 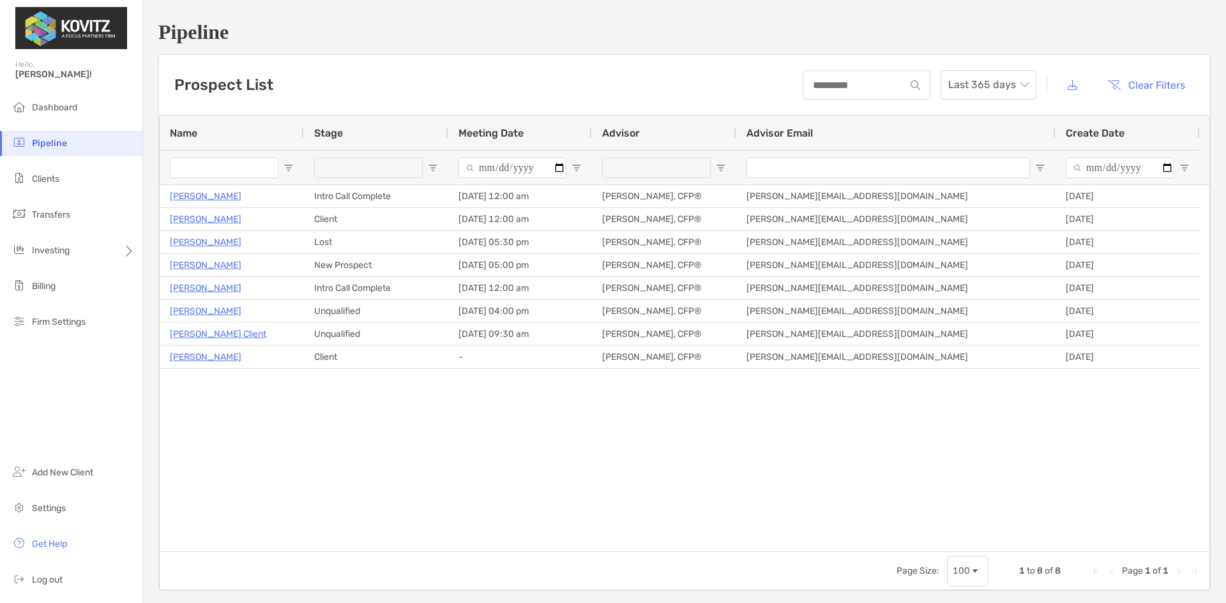 What do you see at coordinates (43, 286) in the screenshot?
I see `span: Billing` at bounding box center [43, 286].